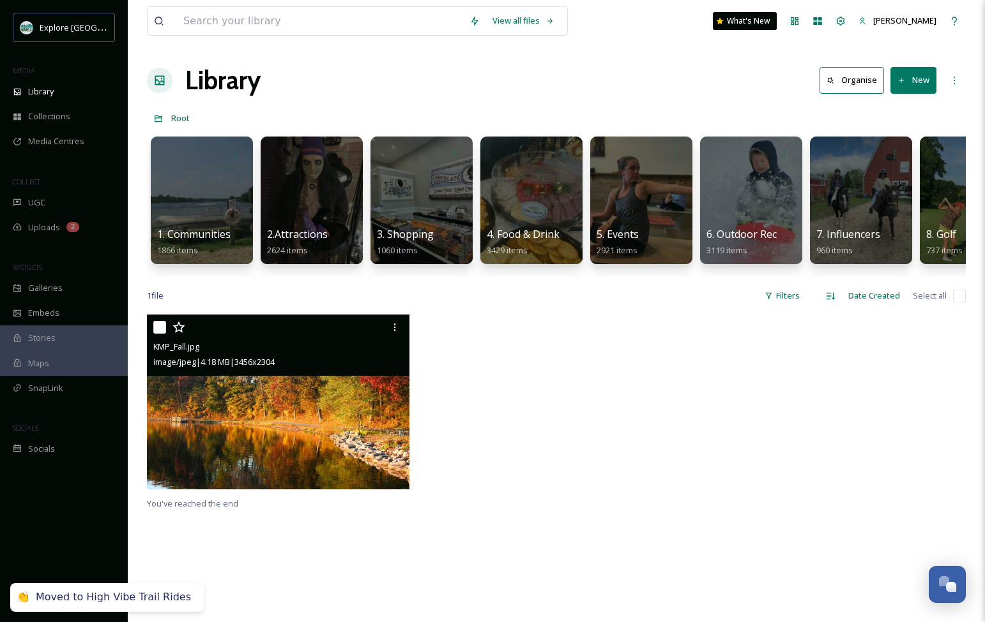  Describe the element at coordinates (873, 296) in the screenshot. I see `div: Date Created` at that location.